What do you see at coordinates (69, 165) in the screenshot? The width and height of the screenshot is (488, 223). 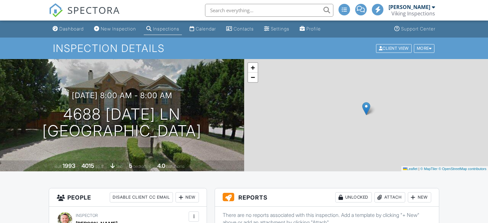 I see `div: 1993` at bounding box center [69, 165].